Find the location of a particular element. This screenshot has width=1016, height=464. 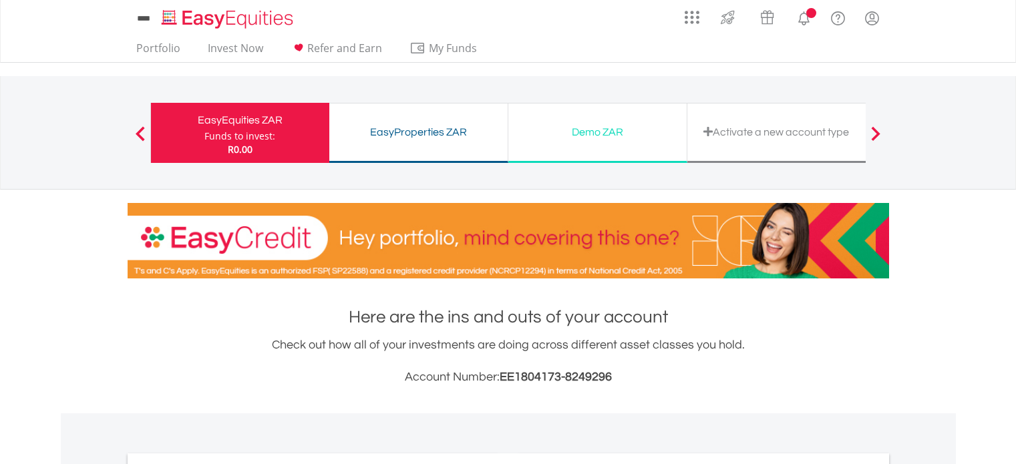

h1: Here are the ins and outs of your account is located at coordinates (508, 317).